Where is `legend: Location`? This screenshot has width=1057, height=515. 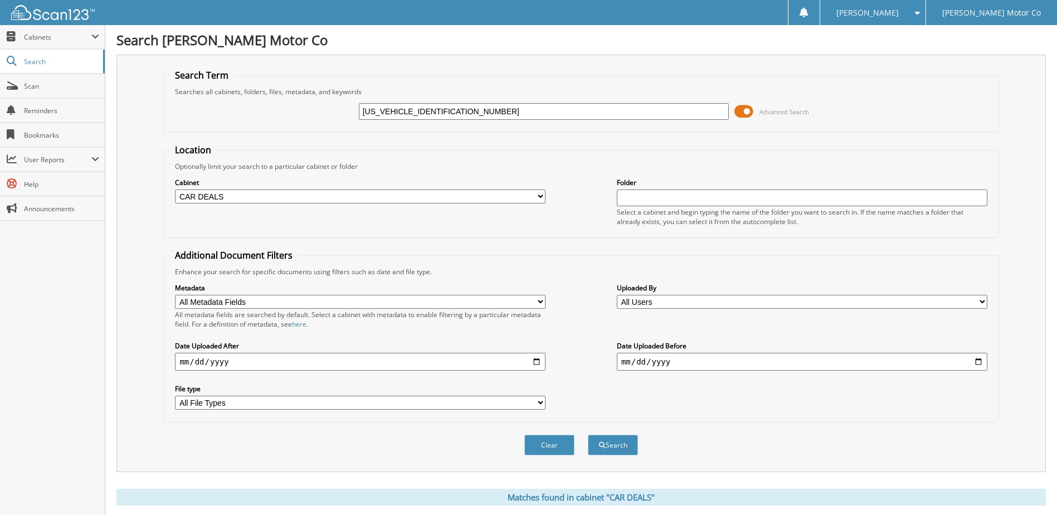
legend: Location is located at coordinates (193, 150).